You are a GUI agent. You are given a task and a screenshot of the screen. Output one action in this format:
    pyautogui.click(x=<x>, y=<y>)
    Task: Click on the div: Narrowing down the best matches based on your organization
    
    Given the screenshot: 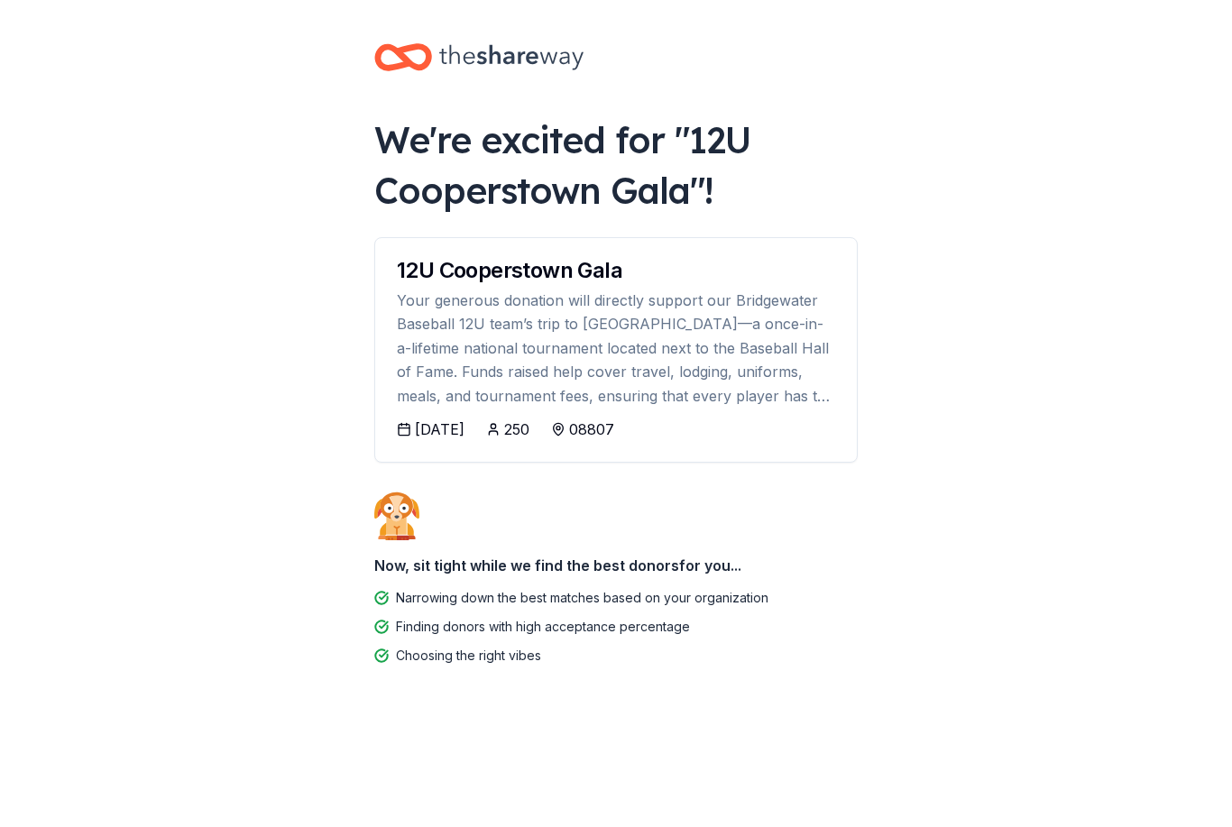 What is the action you would take?
    pyautogui.click(x=582, y=598)
    